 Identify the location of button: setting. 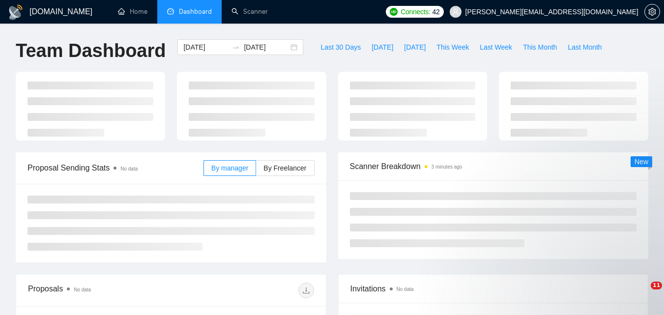
(652, 12).